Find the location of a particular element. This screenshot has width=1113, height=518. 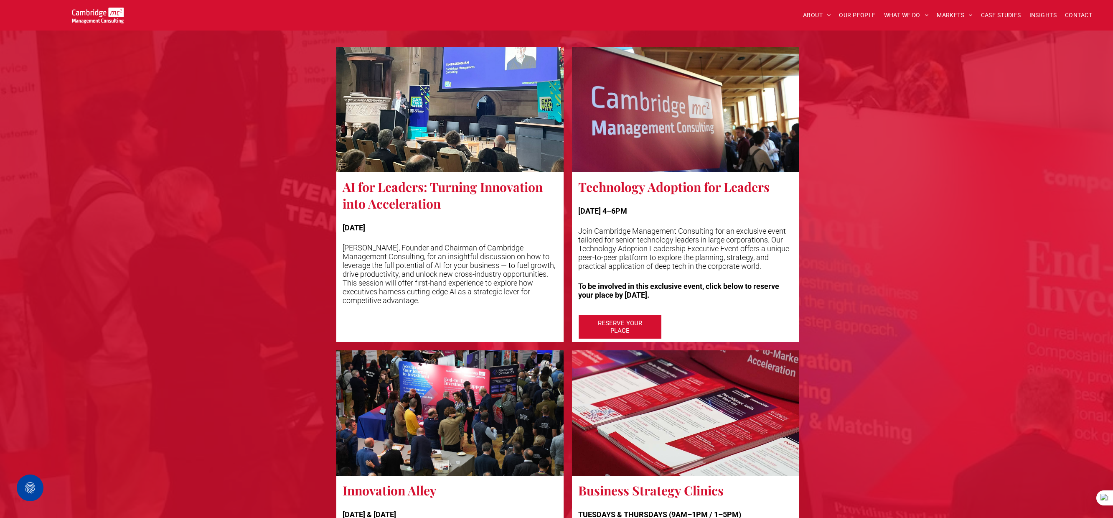

a: Your Business Transformed | Cambridge Management Consulting is located at coordinates (98, 13).